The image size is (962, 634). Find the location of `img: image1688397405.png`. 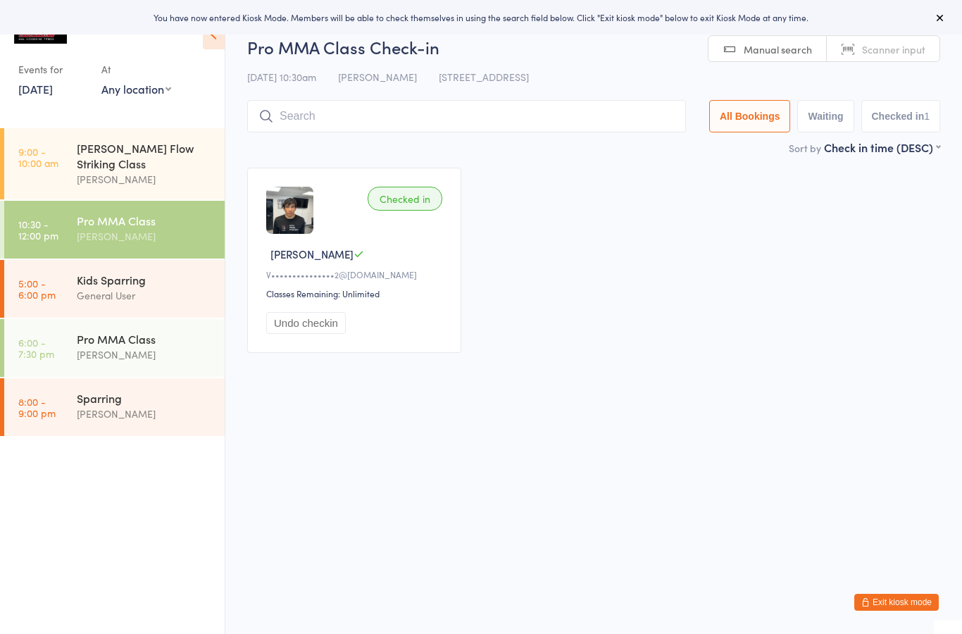

img: image1688397405.png is located at coordinates (289, 210).